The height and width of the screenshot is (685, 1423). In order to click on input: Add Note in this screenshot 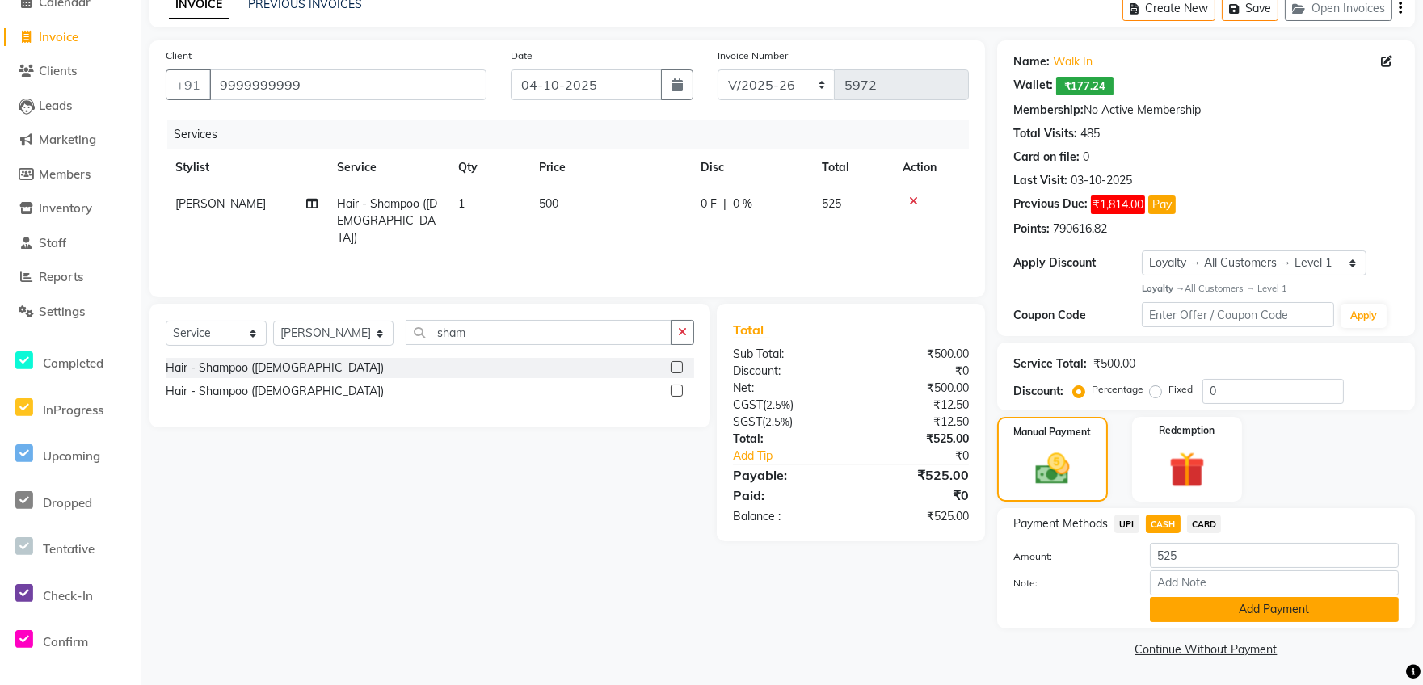, I will do `click(1274, 583)`.